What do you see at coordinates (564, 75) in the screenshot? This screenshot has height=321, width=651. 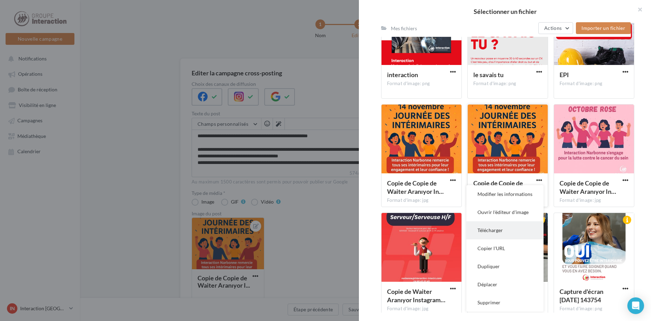 I see `span: EPI` at bounding box center [564, 75].